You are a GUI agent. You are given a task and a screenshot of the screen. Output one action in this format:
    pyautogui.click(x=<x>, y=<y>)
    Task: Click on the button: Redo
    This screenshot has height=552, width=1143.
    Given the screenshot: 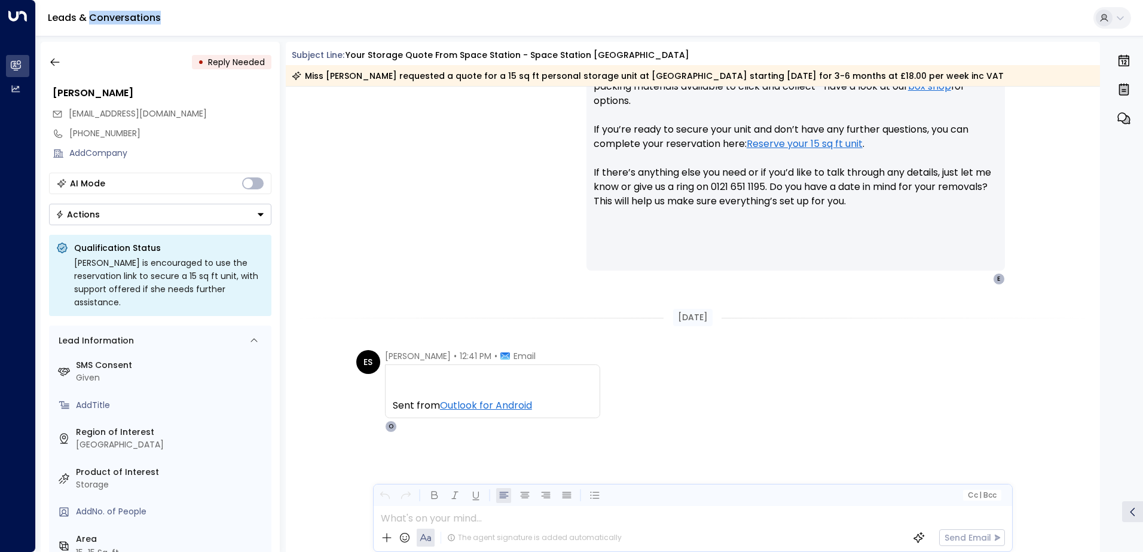 What is the action you would take?
    pyautogui.click(x=405, y=496)
    